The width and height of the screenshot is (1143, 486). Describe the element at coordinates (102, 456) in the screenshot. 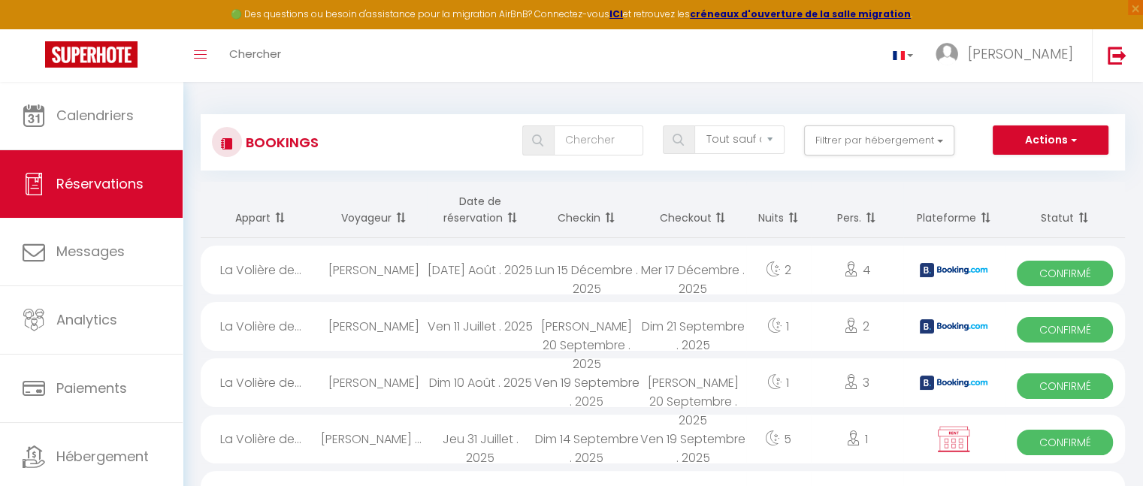

I see `span: Hébergement` at that location.